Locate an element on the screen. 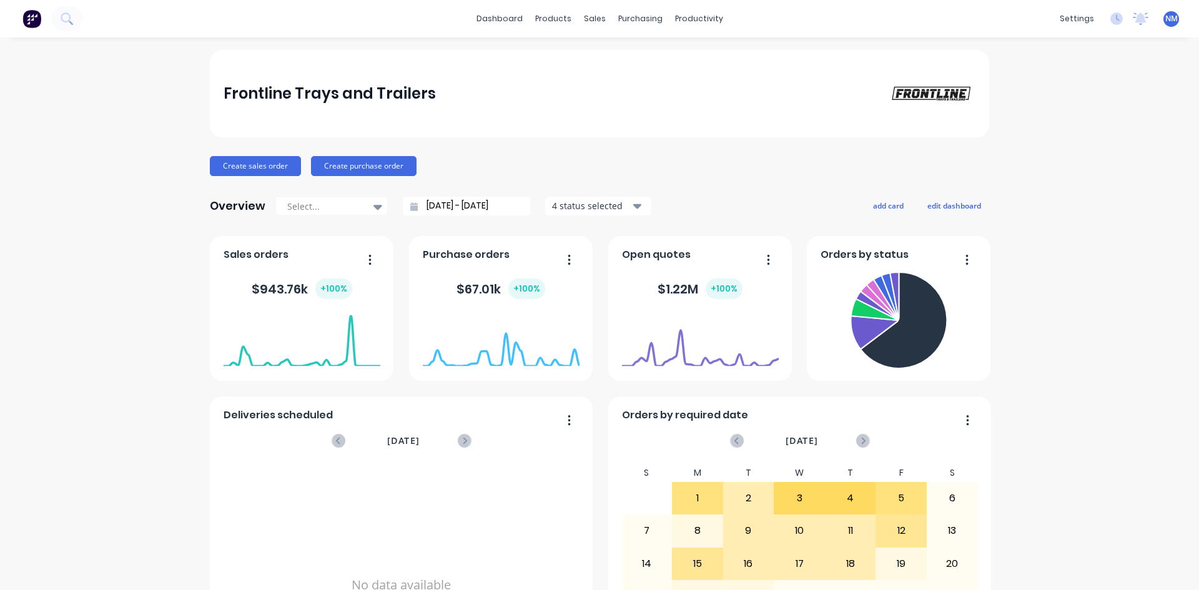  div: productivity is located at coordinates (699, 19).